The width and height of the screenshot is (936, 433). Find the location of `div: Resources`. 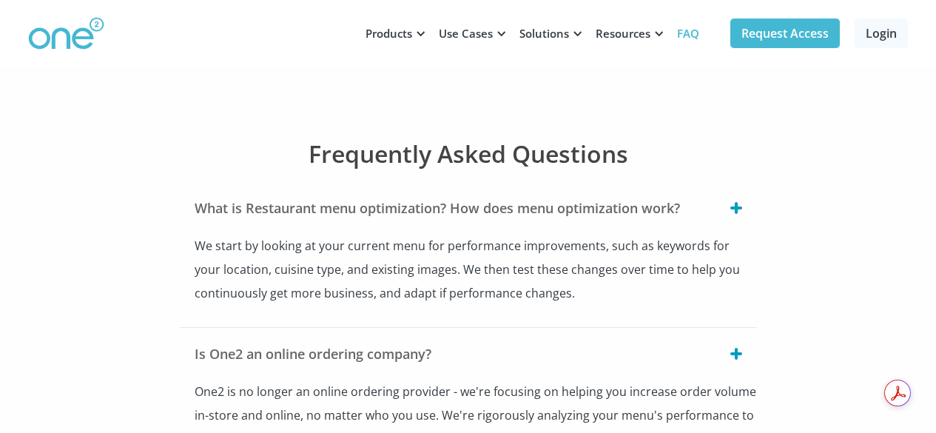

div: Resources is located at coordinates (623, 33).